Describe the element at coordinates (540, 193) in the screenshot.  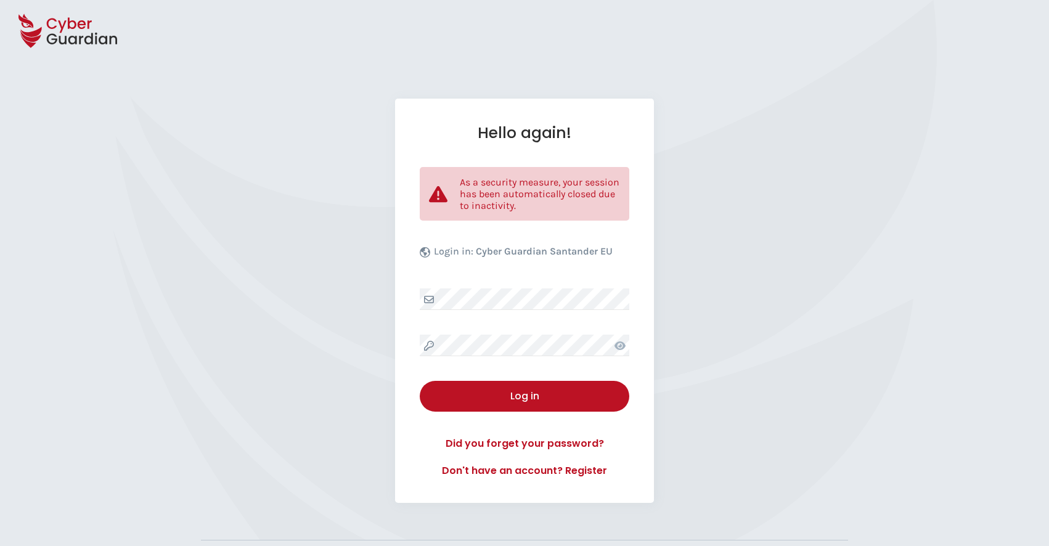
I see `p: As a security measure, your session has been automatically closed due to inactivity.` at that location.